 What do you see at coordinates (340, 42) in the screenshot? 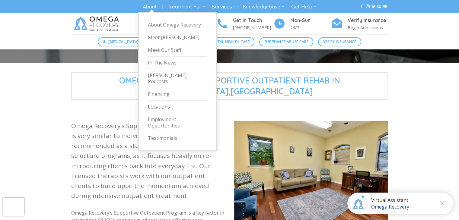
I see `a: Verify Insurance` at bounding box center [340, 42].